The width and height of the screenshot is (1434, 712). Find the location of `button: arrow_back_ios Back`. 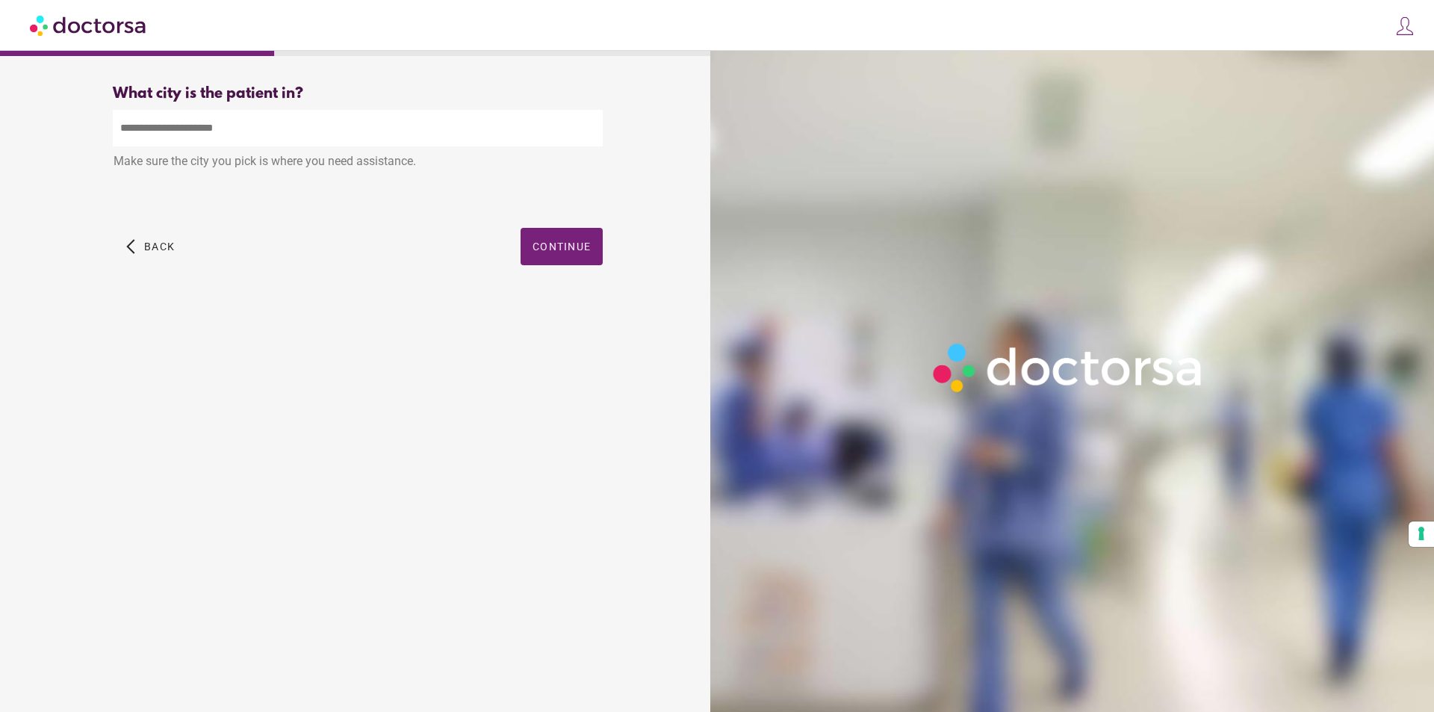

button: arrow_back_ios Back is located at coordinates (150, 246).